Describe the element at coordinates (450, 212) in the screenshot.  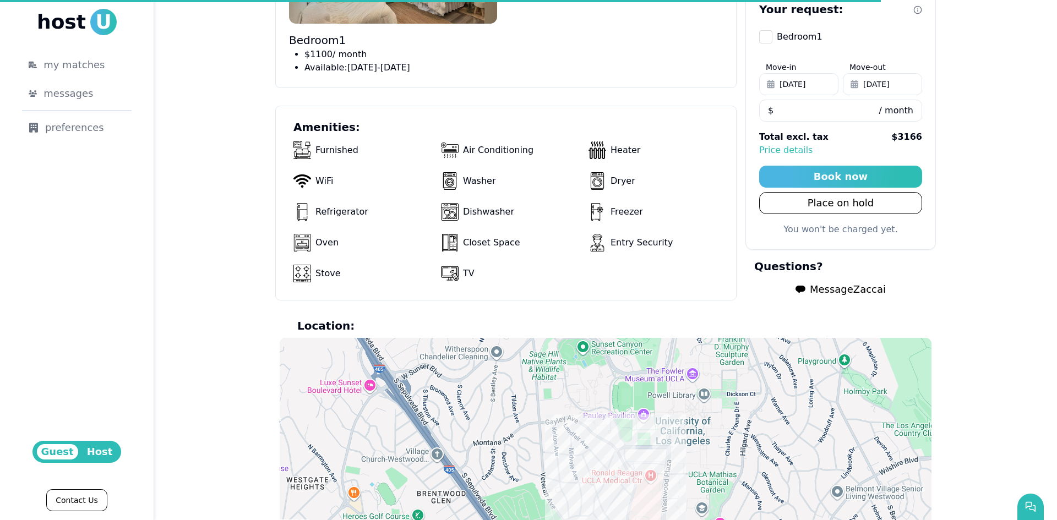
I see `img: dishwasher` at that location.